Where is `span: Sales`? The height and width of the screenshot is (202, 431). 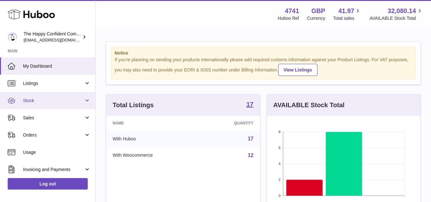
span: Sales is located at coordinates (53, 118).